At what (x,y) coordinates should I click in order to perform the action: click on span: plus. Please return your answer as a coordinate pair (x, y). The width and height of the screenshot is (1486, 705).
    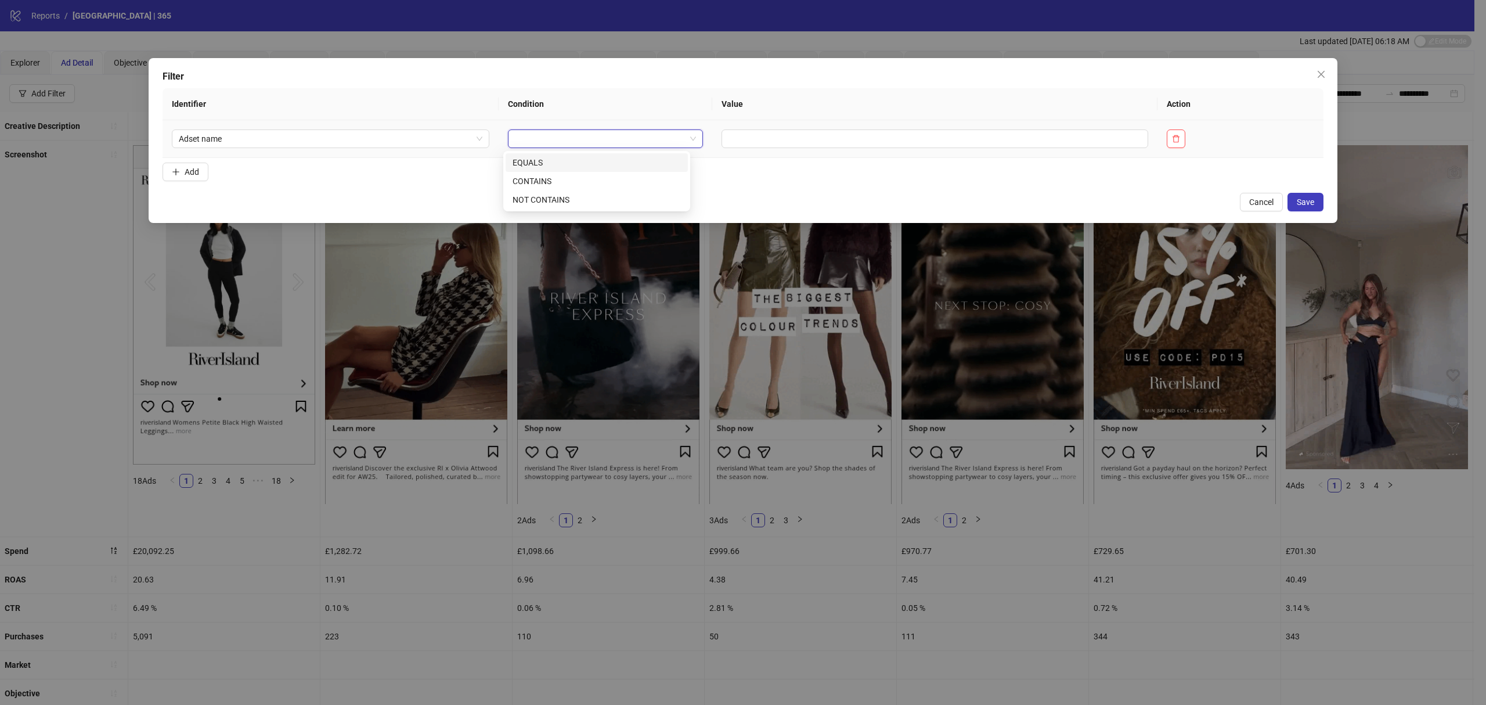
    Looking at the image, I should click on (176, 172).